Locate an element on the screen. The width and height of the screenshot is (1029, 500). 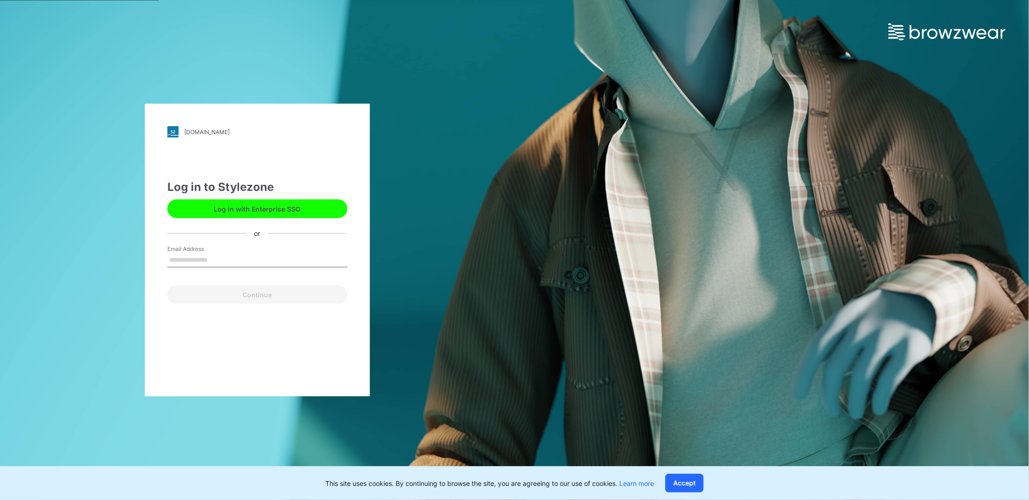
div: or is located at coordinates (257, 233).